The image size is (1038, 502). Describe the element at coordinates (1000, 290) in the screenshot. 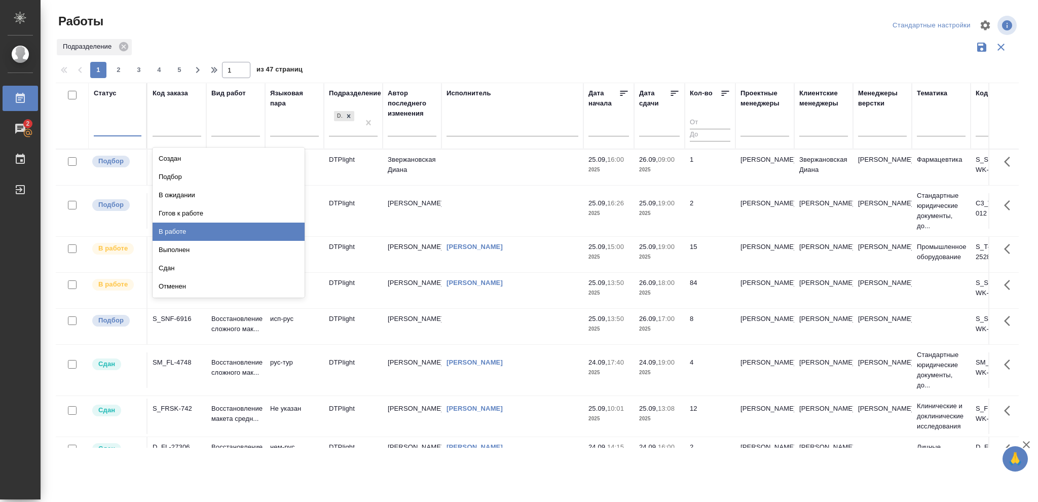

I see `td: S_SNF-6916-WK-011` at that location.